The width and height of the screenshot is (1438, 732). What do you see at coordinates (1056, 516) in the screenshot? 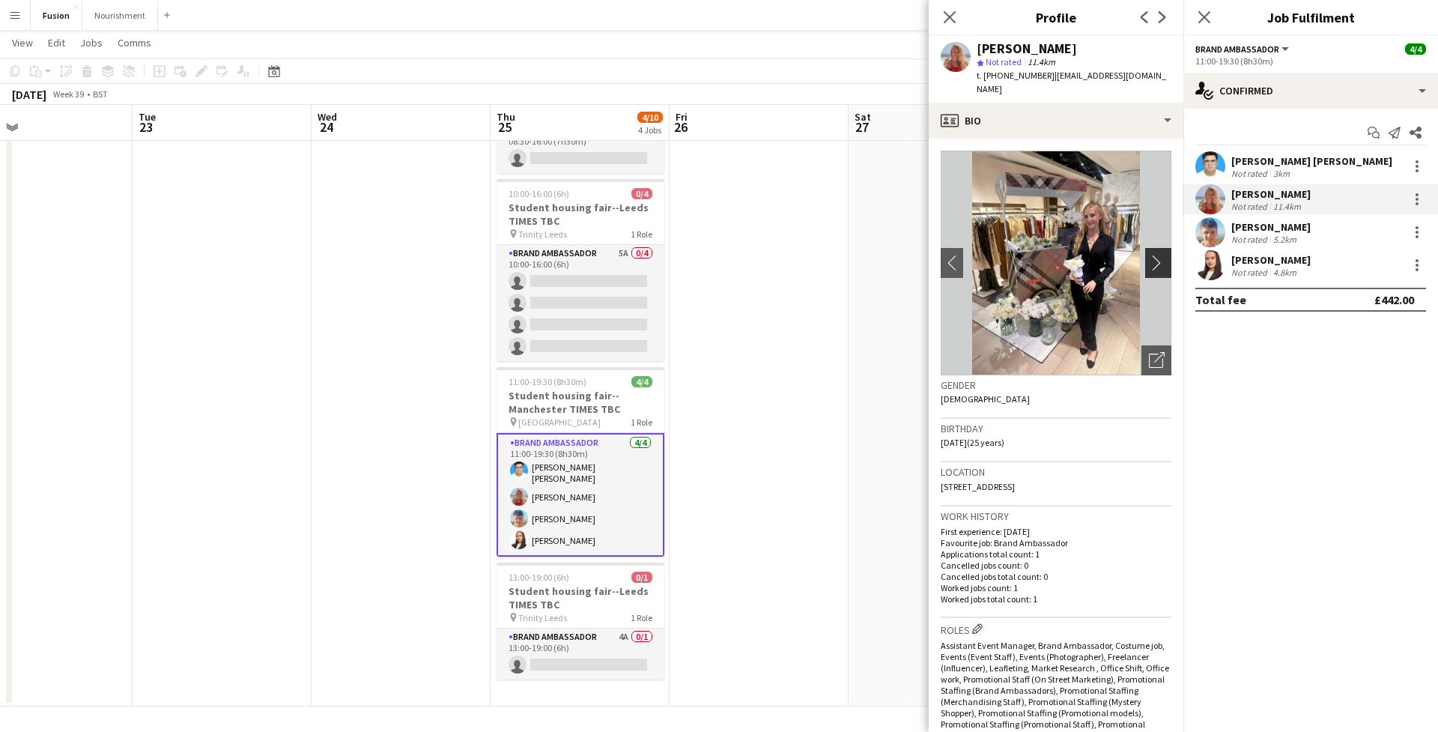
I see `h3: Work history` at bounding box center [1056, 516].